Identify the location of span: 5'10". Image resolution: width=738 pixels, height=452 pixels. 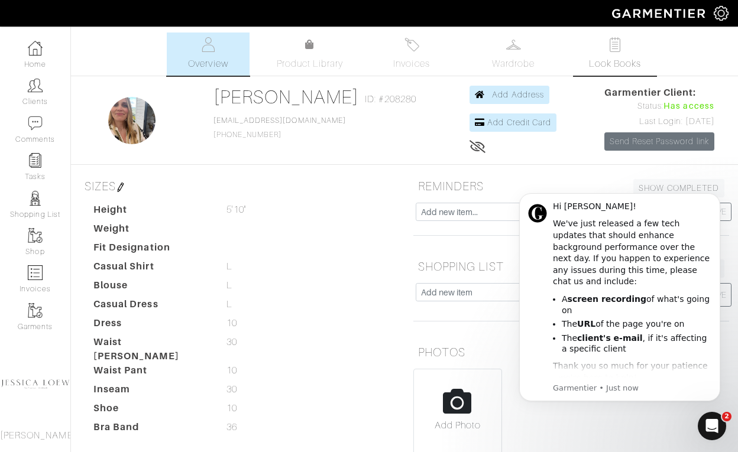
(236, 210).